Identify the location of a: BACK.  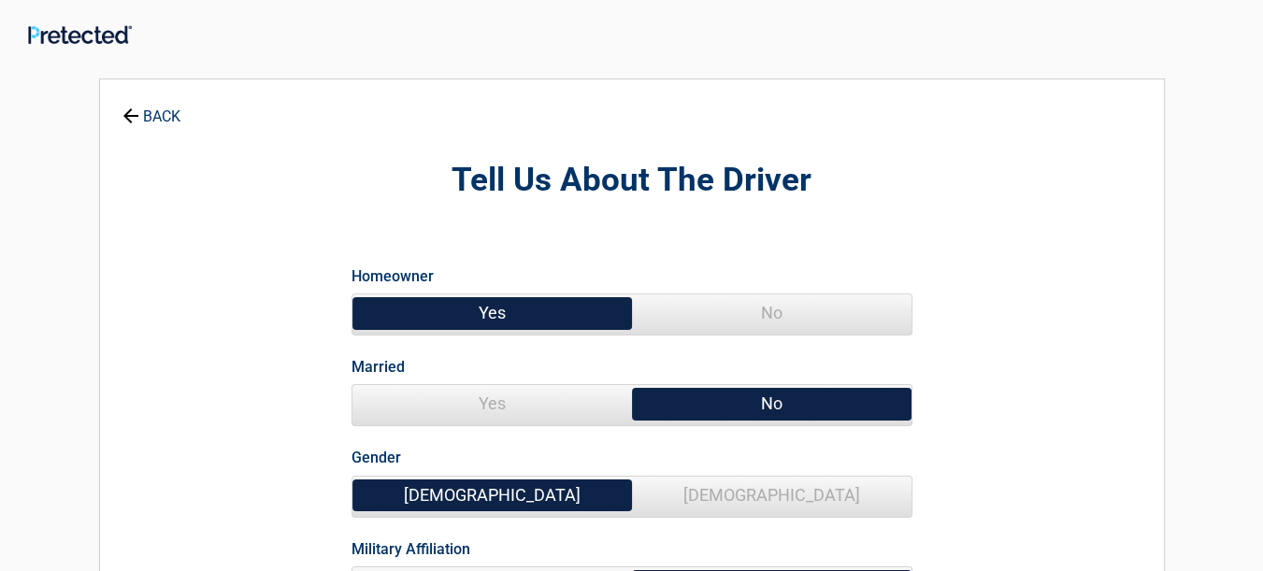
(151, 107).